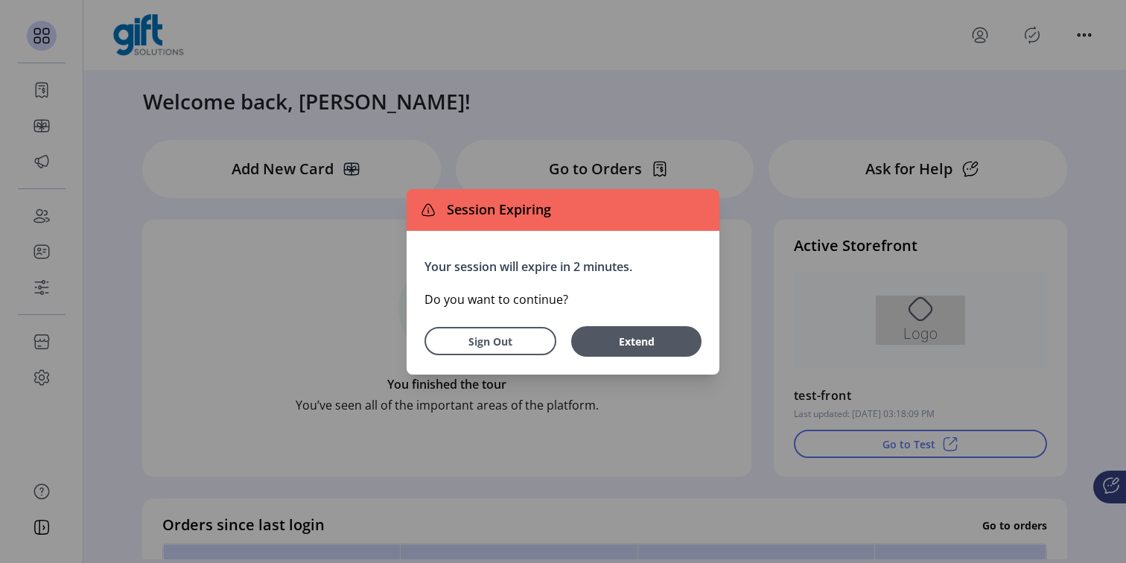 The height and width of the screenshot is (563, 1126). What do you see at coordinates (636, 341) in the screenshot?
I see `span: Extend` at bounding box center [636, 341].